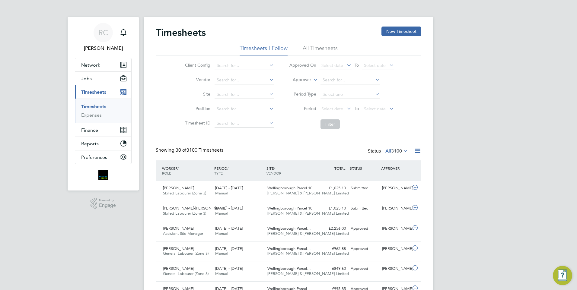 Image resolution: width=577 pixels, height=290 pixels. Describe the element at coordinates (186, 274) in the screenshot. I see `span: General Labourer (Zone 3)` at that location.